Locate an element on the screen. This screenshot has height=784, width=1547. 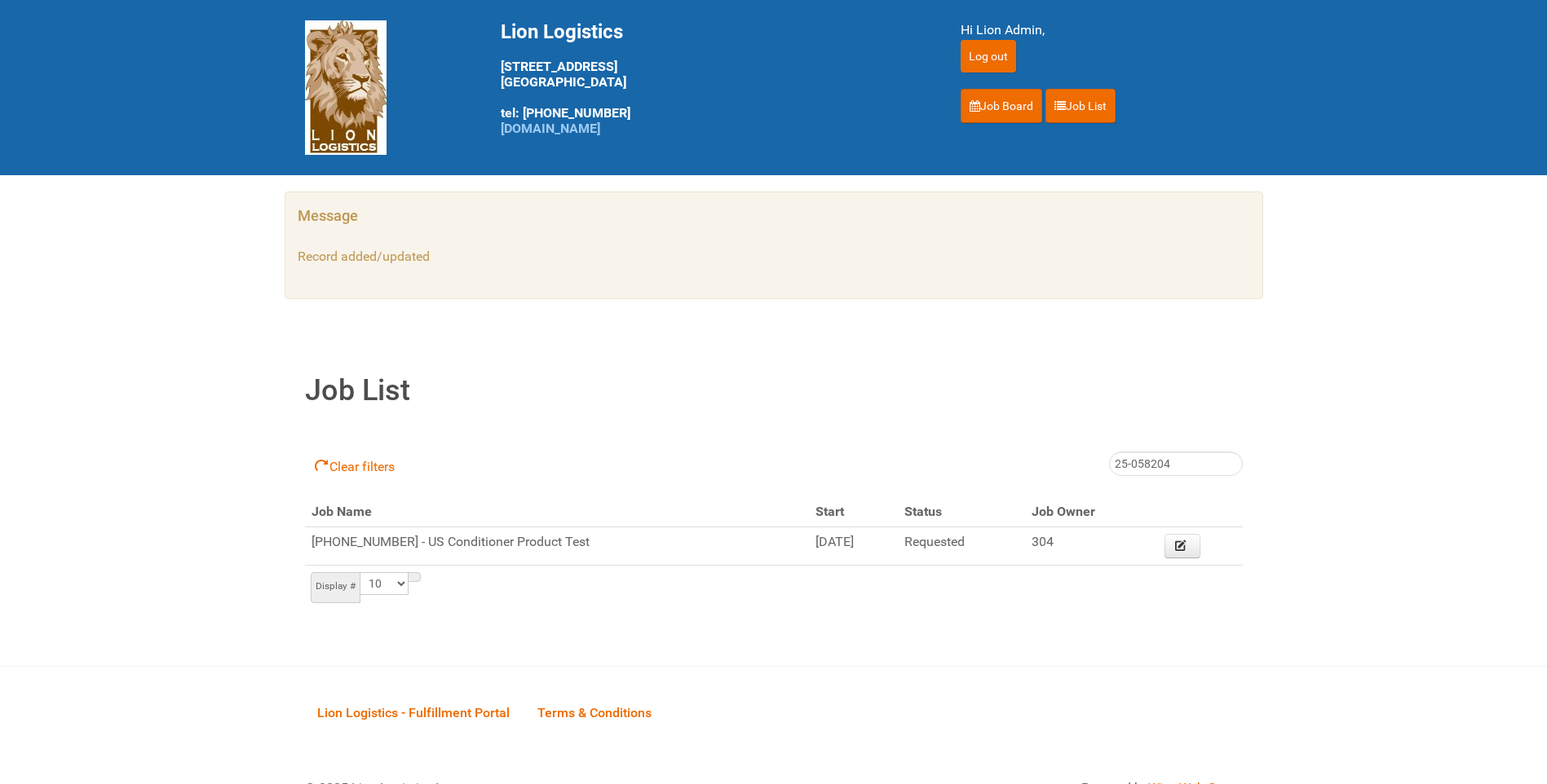
a: Lion Logistics is located at coordinates (346, 86).